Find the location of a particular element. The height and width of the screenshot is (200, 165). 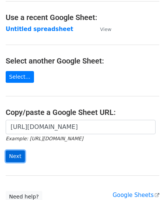

a: Google Sheets is located at coordinates (136, 195).